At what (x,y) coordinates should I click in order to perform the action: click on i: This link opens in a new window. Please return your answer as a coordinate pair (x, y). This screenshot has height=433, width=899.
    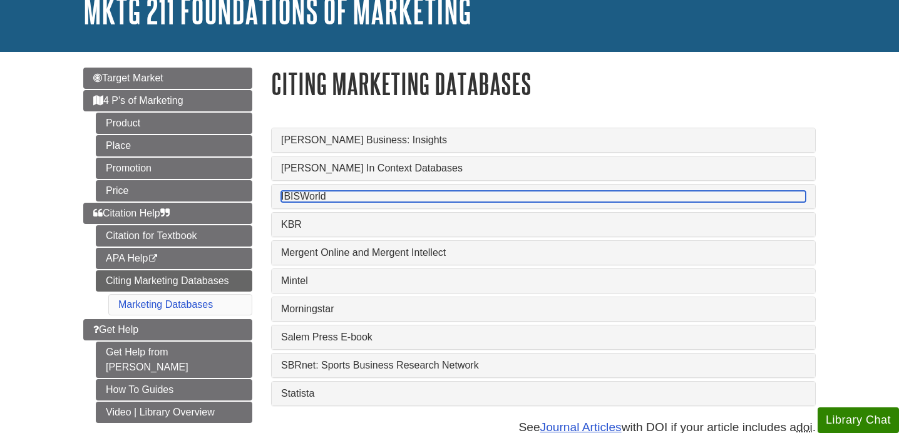
    Looking at the image, I should click on (153, 258).